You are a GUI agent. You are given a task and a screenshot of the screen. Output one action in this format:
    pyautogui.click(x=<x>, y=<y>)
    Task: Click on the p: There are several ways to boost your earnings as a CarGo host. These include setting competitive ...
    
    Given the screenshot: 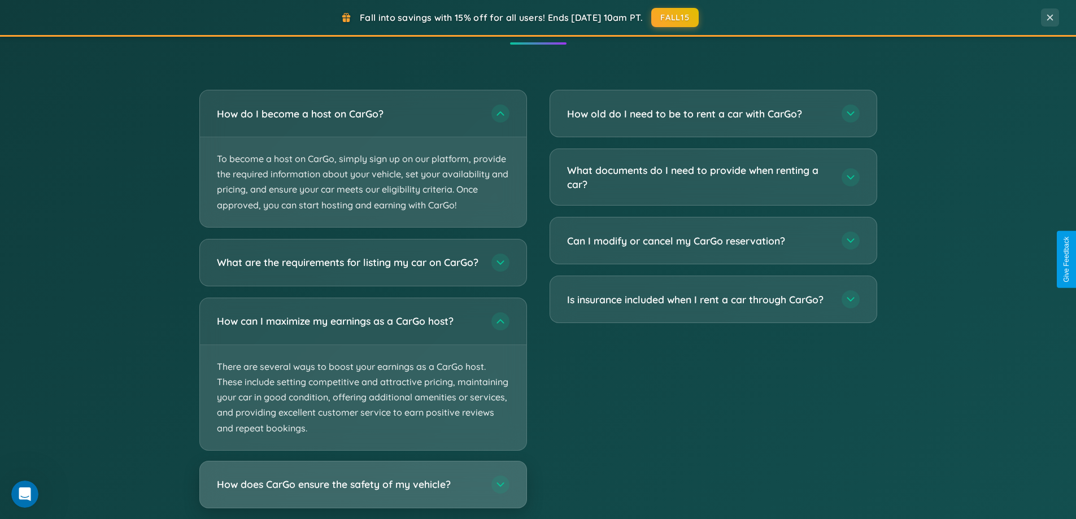 What is the action you would take?
    pyautogui.click(x=363, y=398)
    